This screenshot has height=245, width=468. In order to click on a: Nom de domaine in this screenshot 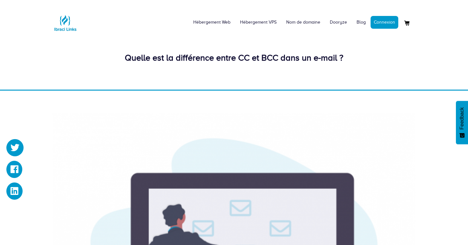, I will do `click(303, 22)`.